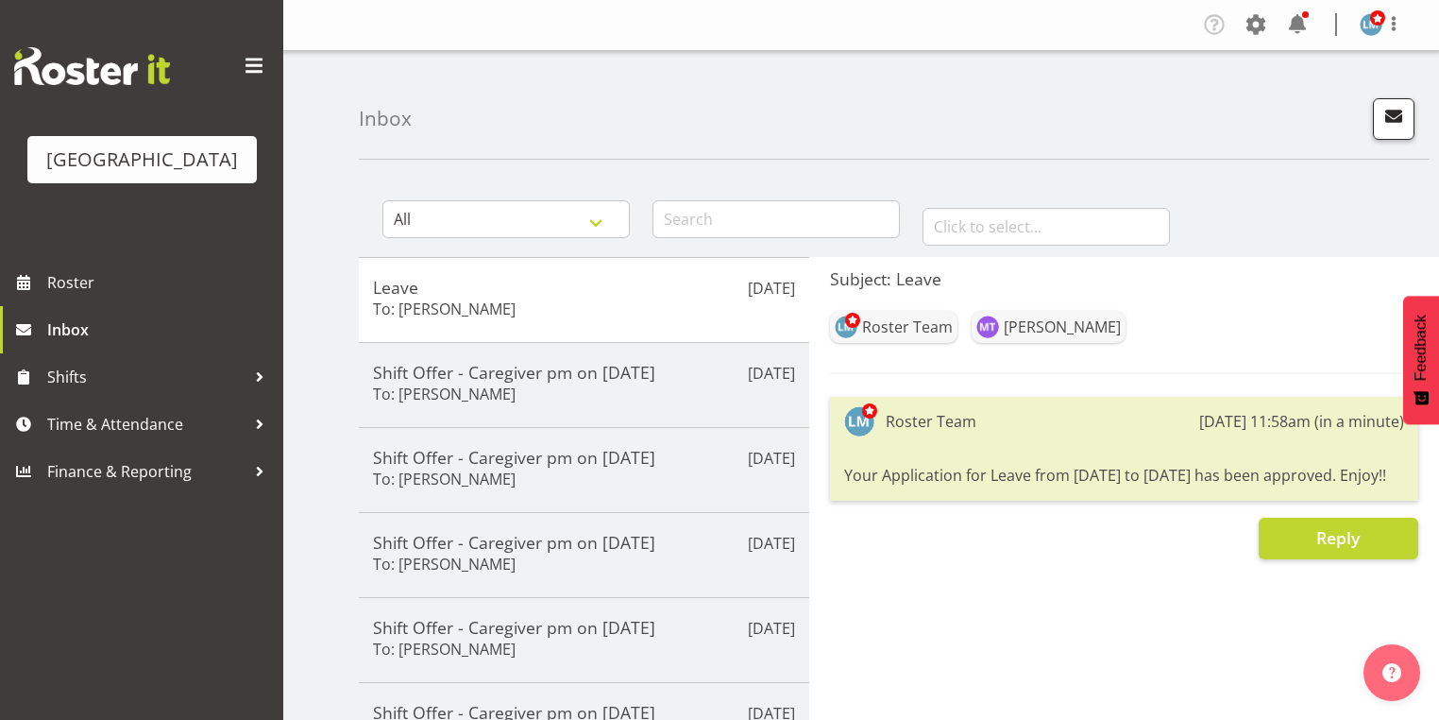 The width and height of the screenshot is (1439, 720). What do you see at coordinates (1338, 538) in the screenshot?
I see `button: Reply` at bounding box center [1338, 538].